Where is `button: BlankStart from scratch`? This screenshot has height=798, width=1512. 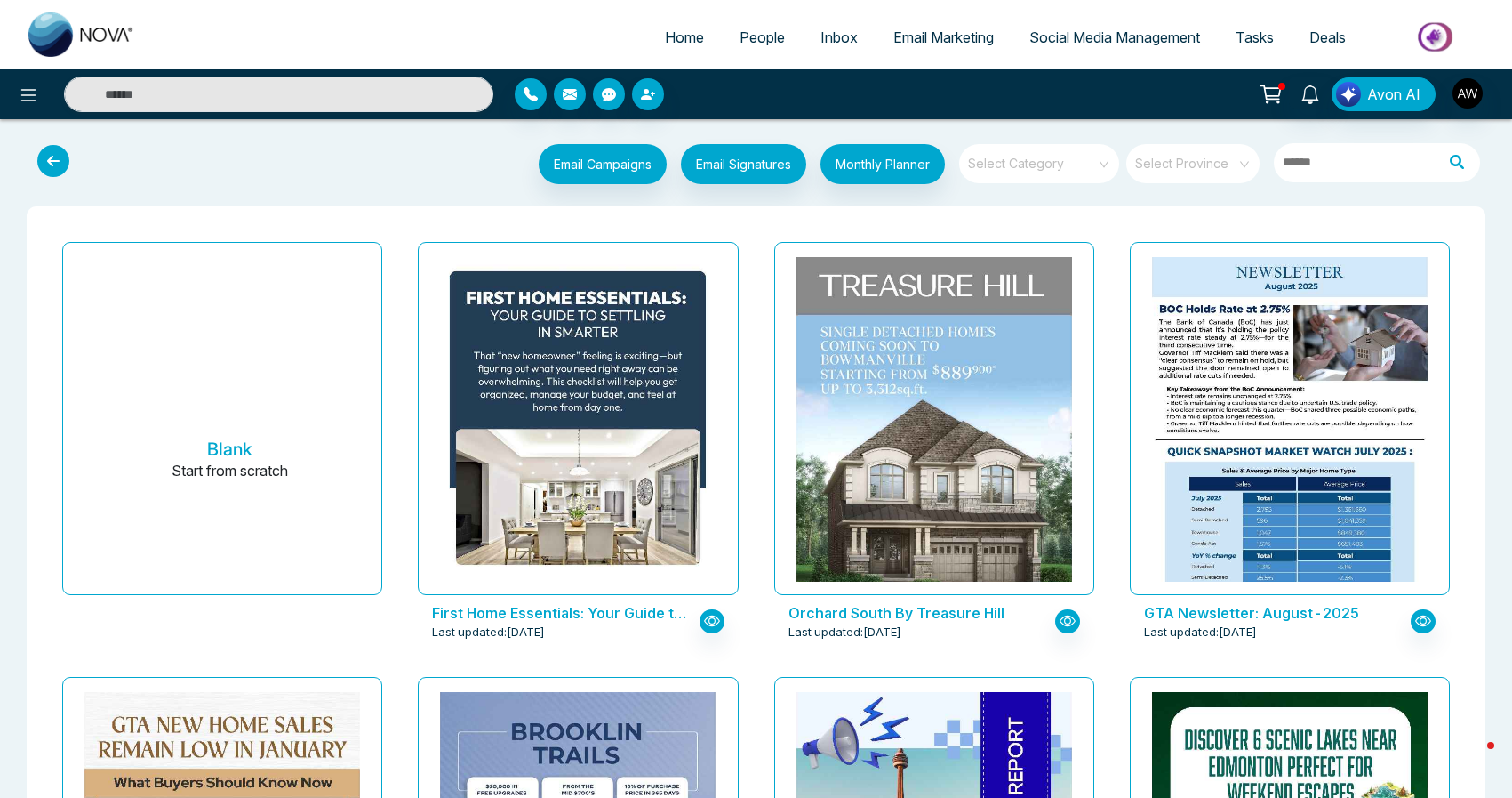 button: BlankStart from scratch is located at coordinates (230, 425).